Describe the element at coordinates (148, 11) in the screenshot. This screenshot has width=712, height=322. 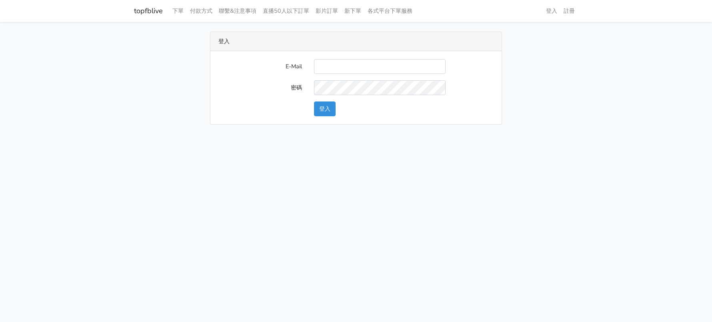
I see `a: topfblive` at that location.